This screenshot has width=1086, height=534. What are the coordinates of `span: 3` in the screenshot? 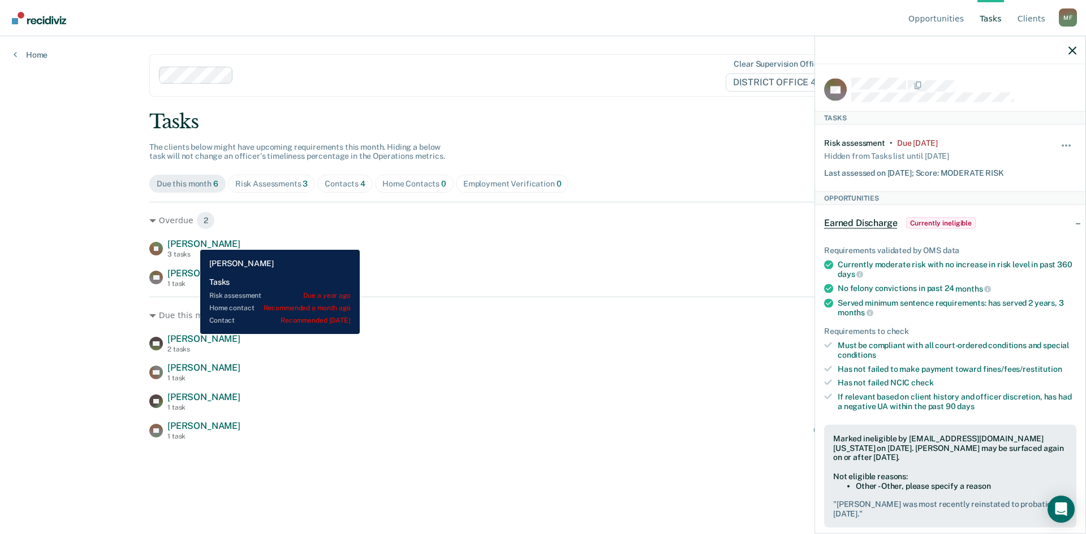 It's located at (305, 184).